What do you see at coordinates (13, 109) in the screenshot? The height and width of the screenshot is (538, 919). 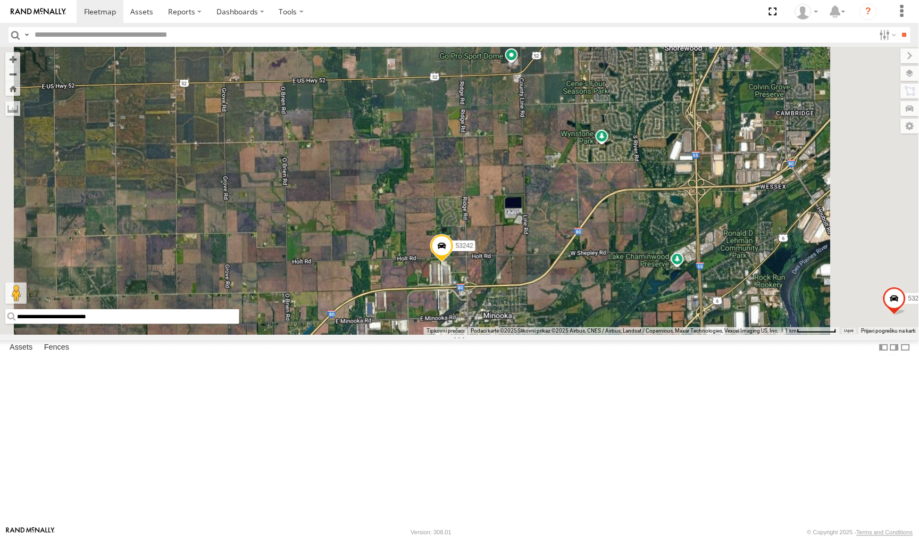 I see `label: Measure` at bounding box center [13, 109].